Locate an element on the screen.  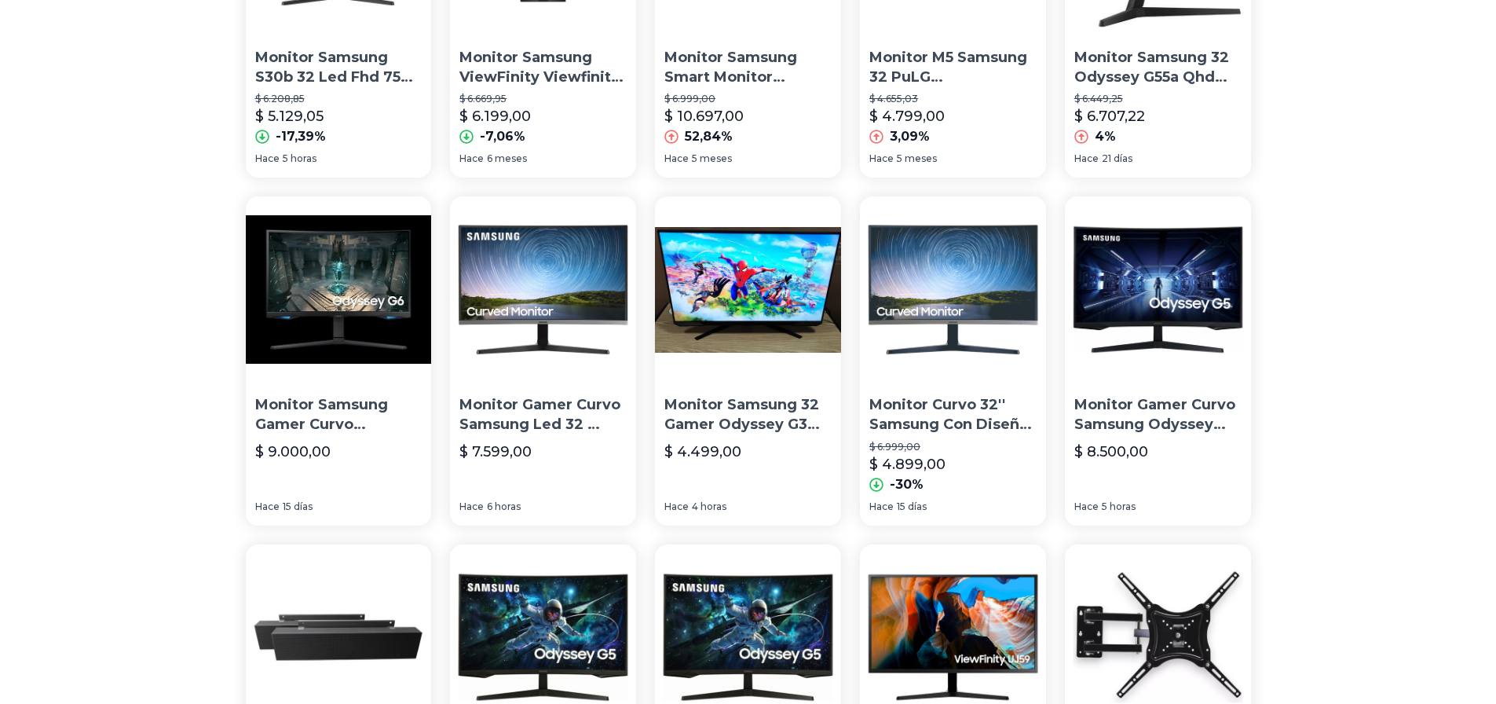
img: Monitor Curvo 32'' Samsung Con Diseño Sin Bordes Plata is located at coordinates (953, 289).